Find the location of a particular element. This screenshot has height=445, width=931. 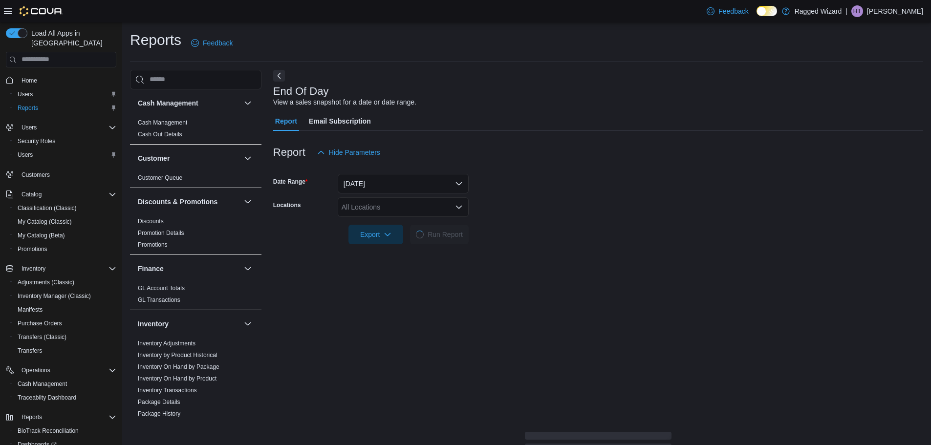

h3: Finance is located at coordinates (151, 269).